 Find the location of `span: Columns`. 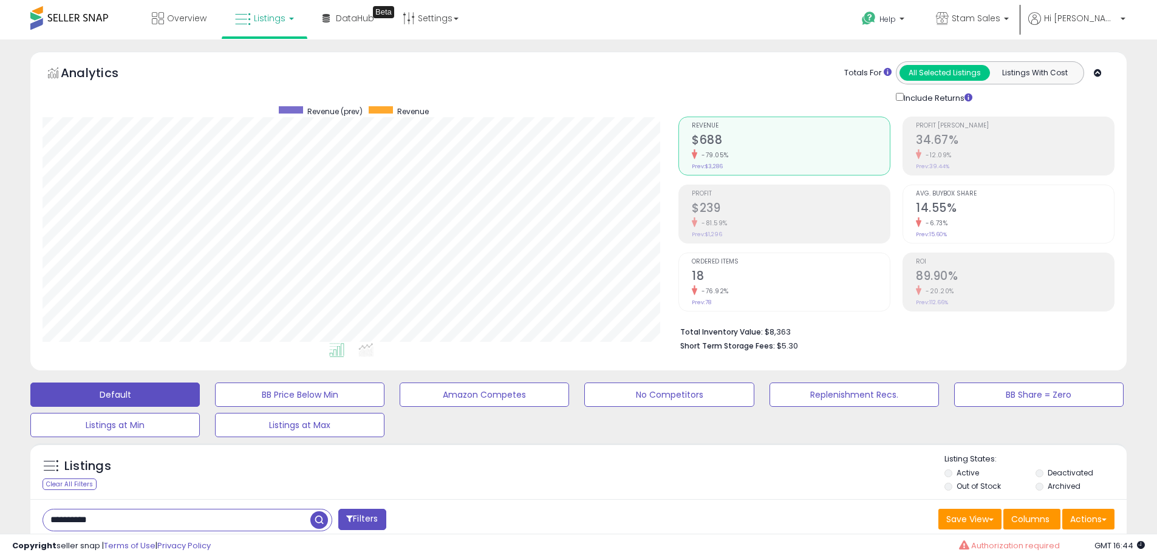

span: Columns is located at coordinates (1030, 519).